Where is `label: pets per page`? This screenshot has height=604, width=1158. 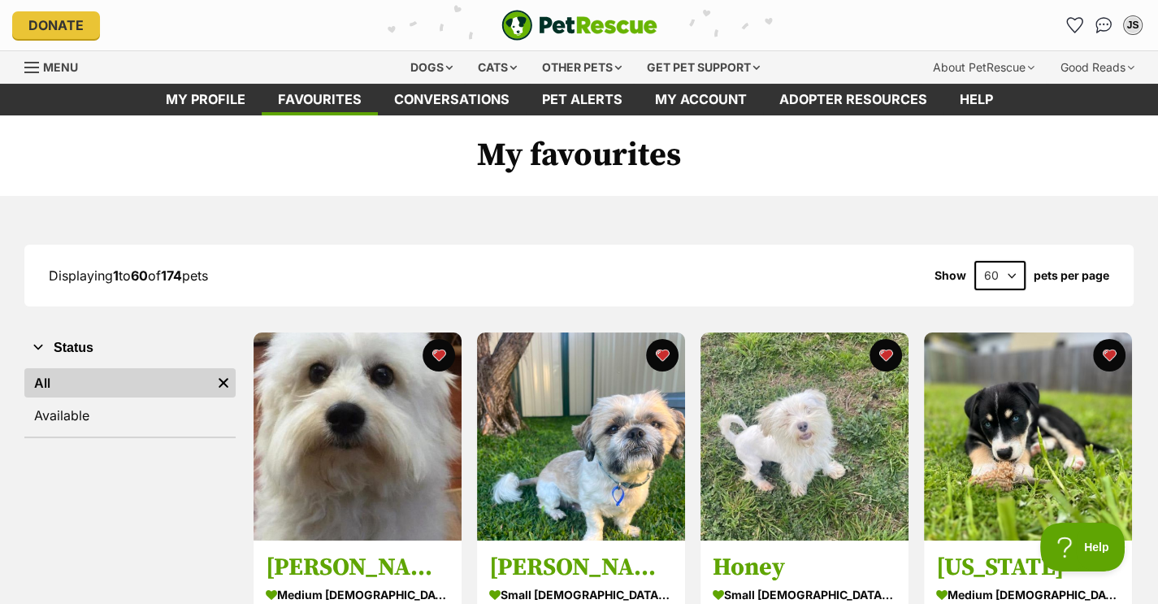 label: pets per page is located at coordinates (1071, 275).